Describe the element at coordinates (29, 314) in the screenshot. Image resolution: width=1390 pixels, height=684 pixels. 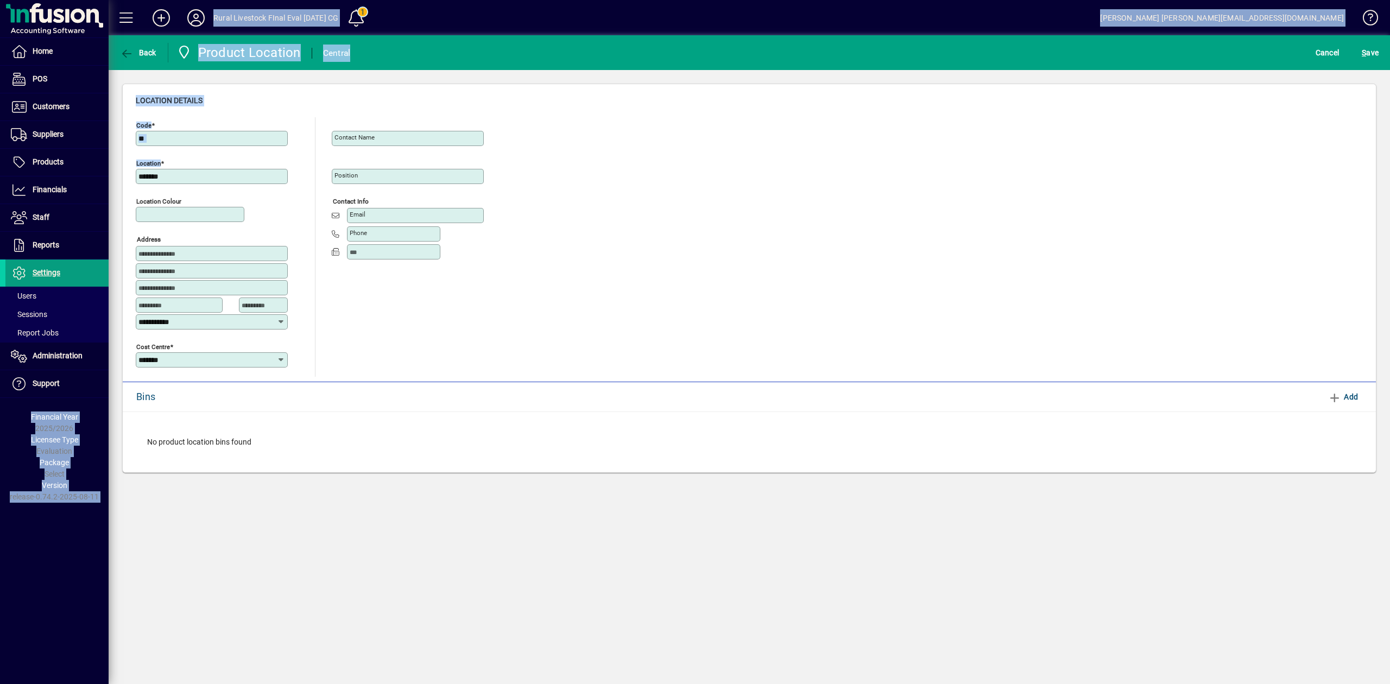
I see `span: Sessions` at that location.